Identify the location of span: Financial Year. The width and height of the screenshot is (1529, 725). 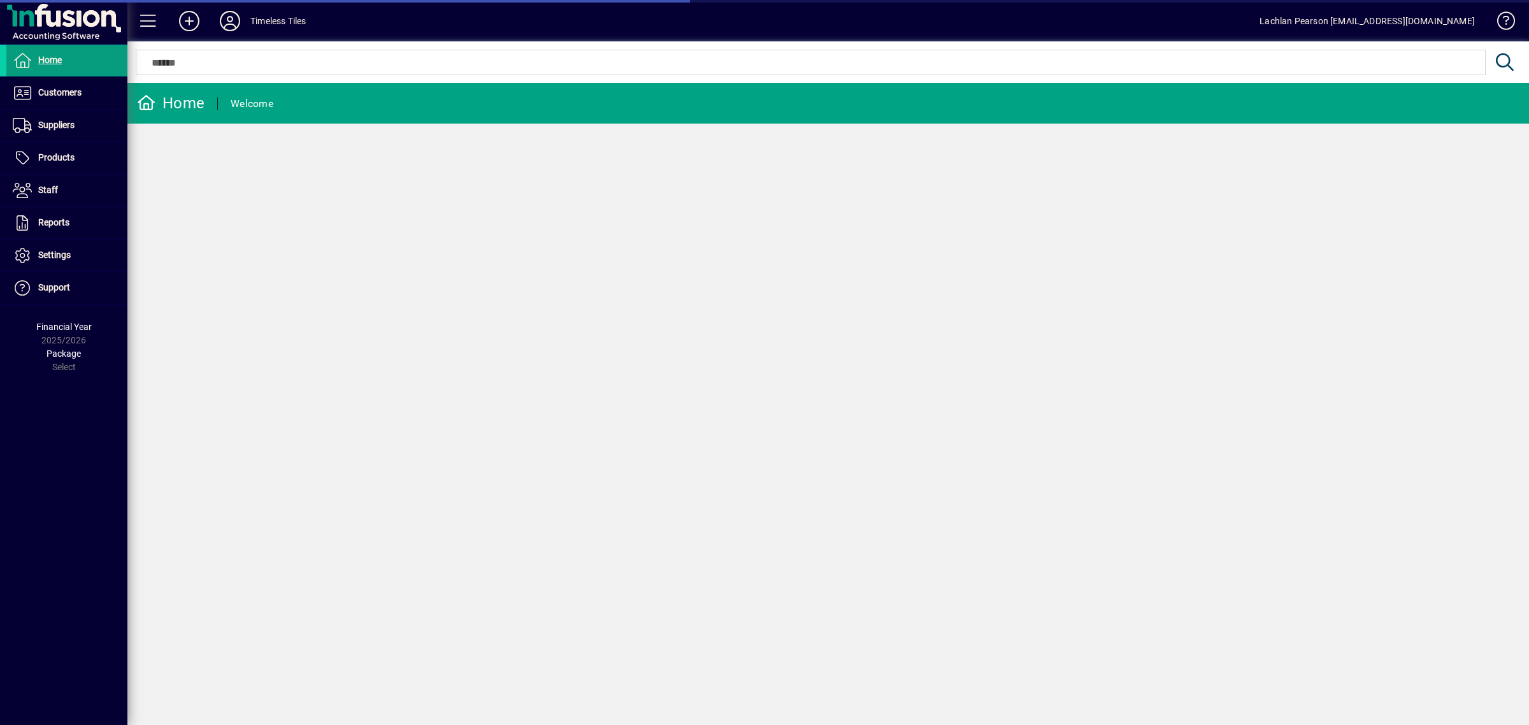
(64, 327).